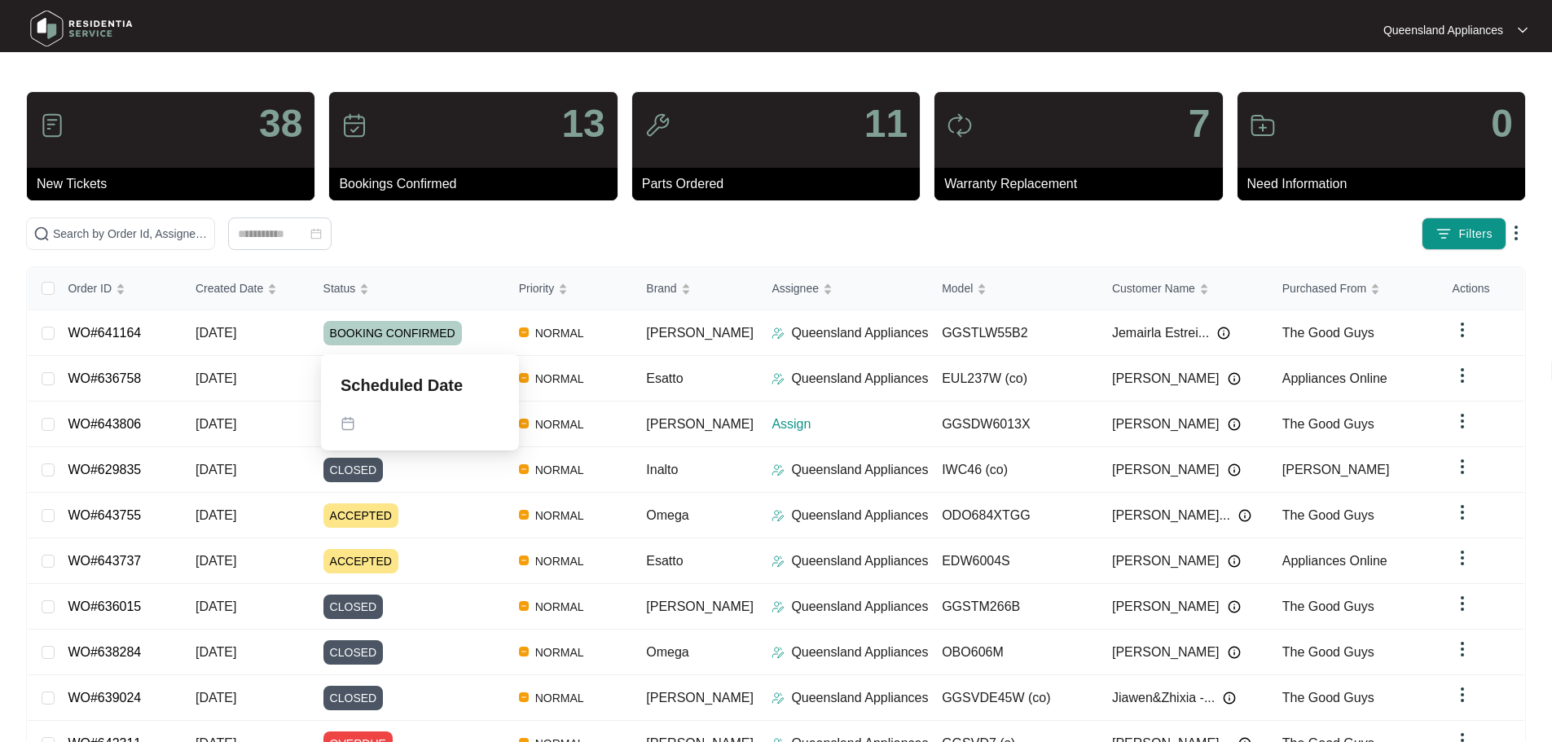 The height and width of the screenshot is (742, 1552). Describe the element at coordinates (780, 184) in the screenshot. I see `p: Parts Ordered` at that location.